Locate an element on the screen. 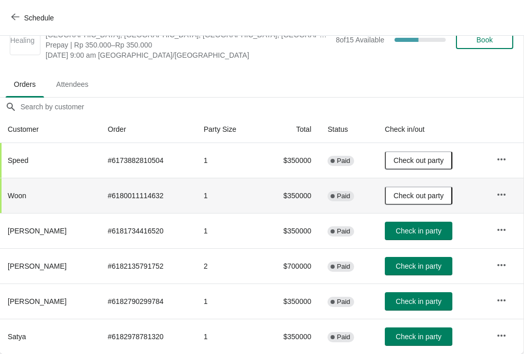 This screenshot has width=524, height=354. span: Attendees is located at coordinates (72, 84).